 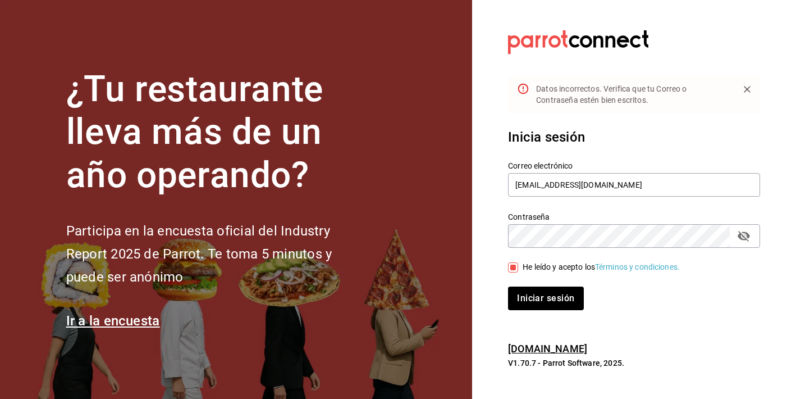 I want to click on div: Datos incorrectos. Verifica que tu Correo o Contraseña estén bien escritos., so click(x=633, y=94).